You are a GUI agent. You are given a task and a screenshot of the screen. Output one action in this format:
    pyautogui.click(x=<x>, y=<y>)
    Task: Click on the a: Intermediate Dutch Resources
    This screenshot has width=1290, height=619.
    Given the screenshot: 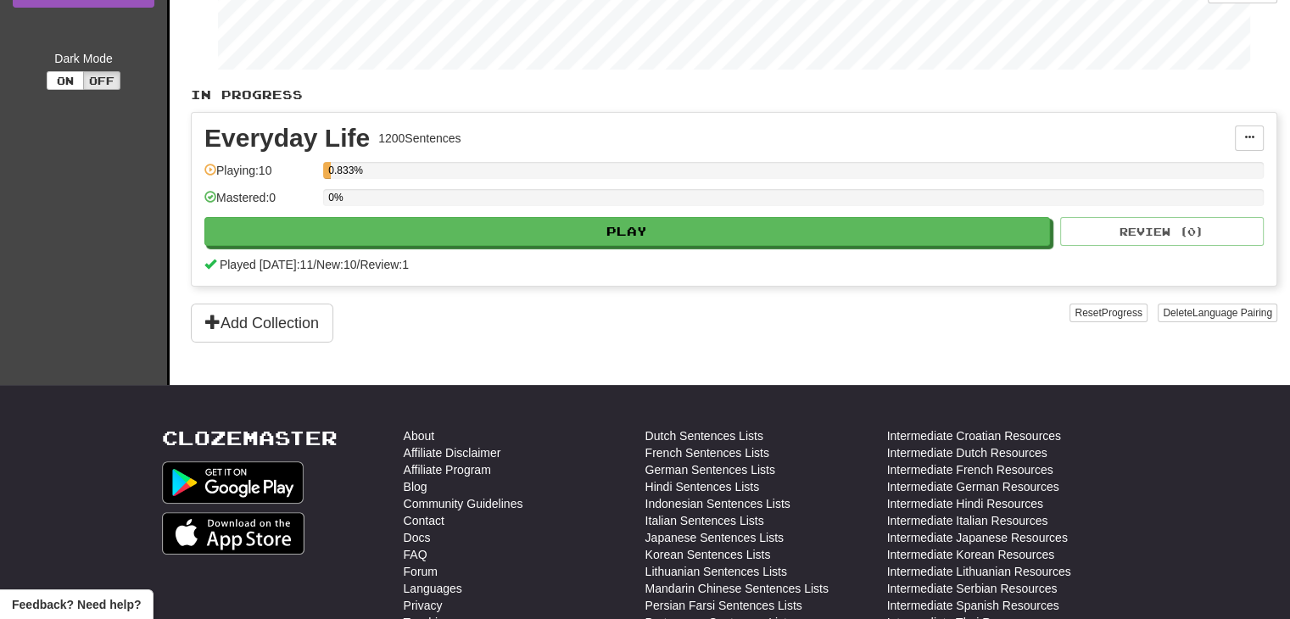 What is the action you would take?
    pyautogui.click(x=967, y=453)
    